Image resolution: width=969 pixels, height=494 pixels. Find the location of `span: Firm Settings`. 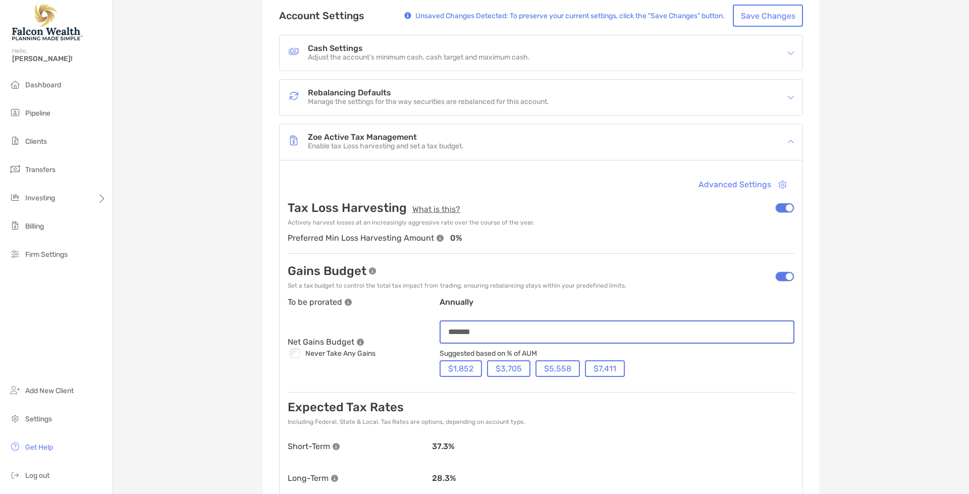

span: Firm Settings is located at coordinates (46, 254).